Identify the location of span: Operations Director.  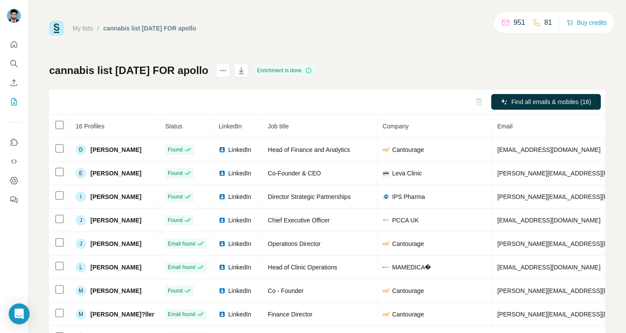
(294, 244).